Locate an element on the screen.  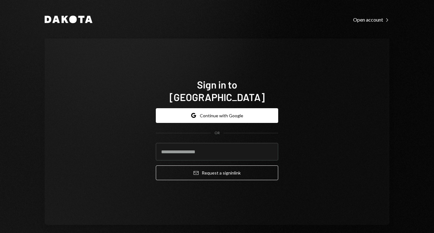
div: Open account is located at coordinates (372, 20).